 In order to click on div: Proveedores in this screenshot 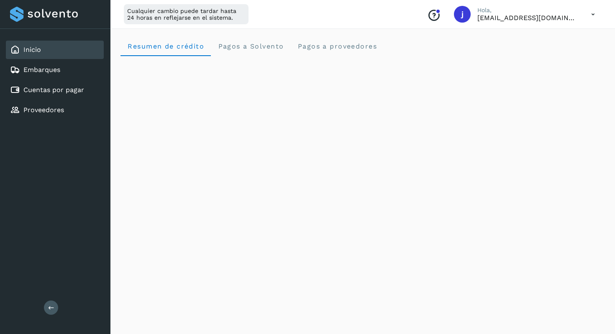, I will do `click(55, 110)`.